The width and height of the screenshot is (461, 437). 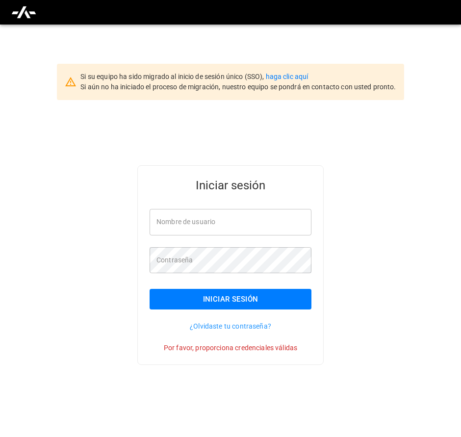 What do you see at coordinates (231, 299) in the screenshot?
I see `button: Iniciar sesión` at bounding box center [231, 299].